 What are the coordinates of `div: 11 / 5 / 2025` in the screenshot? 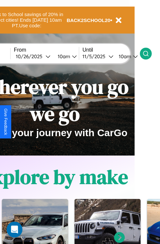 It's located at (95, 56).